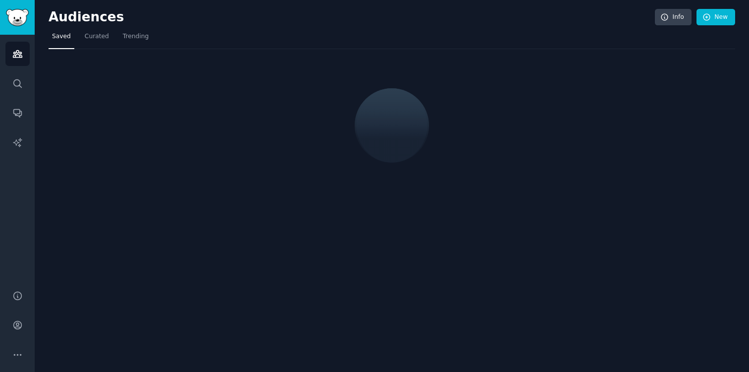 This screenshot has height=372, width=749. What do you see at coordinates (352, 17) in the screenshot?
I see `h2: Audiences` at bounding box center [352, 17].